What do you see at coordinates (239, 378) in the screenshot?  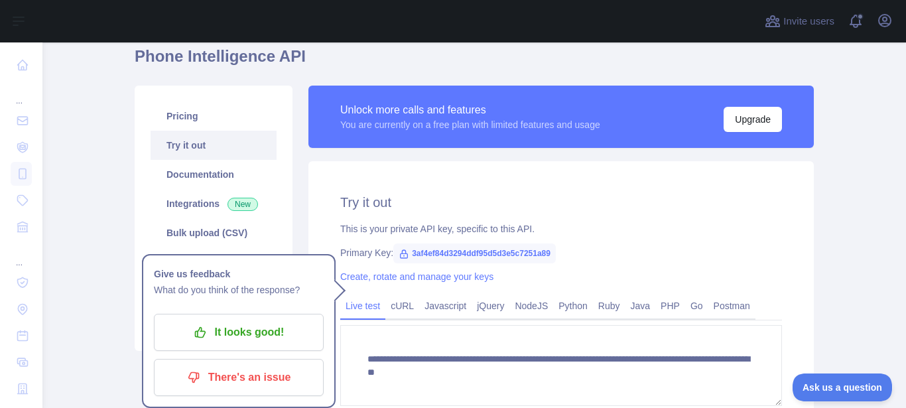 I see `p: There's an issue` at bounding box center [239, 378].